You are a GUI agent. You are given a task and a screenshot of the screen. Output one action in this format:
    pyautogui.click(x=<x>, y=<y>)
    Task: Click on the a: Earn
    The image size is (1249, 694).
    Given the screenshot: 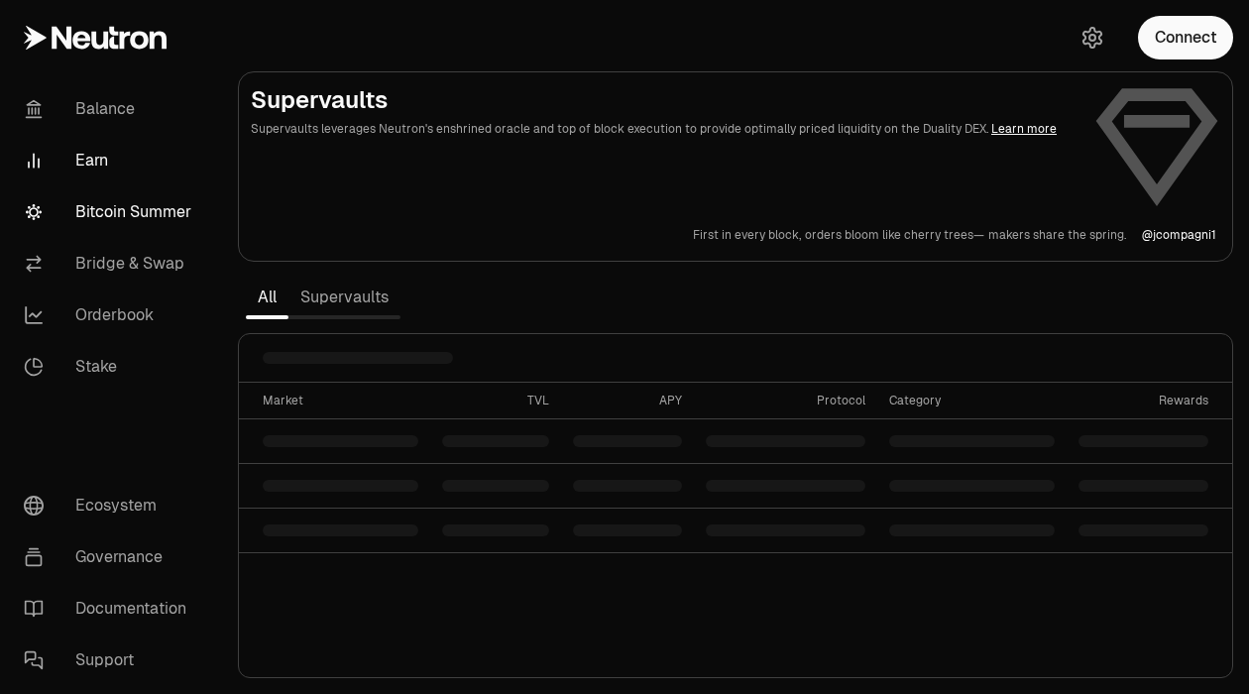 What is the action you would take?
    pyautogui.click(x=111, y=161)
    